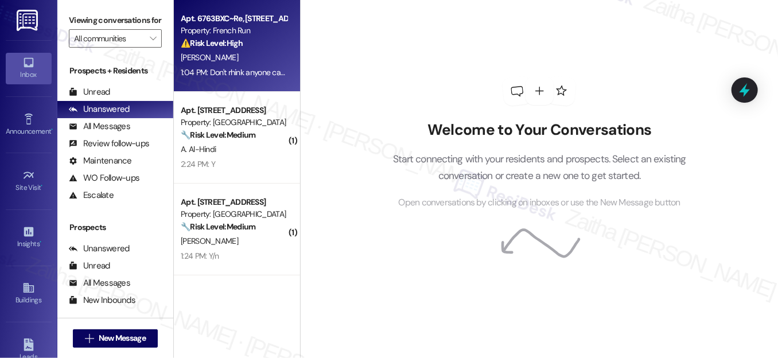 Image resolution: width=778 pixels, height=358 pixels. Describe the element at coordinates (29, 237) in the screenshot. I see `a: Insights •` at that location.